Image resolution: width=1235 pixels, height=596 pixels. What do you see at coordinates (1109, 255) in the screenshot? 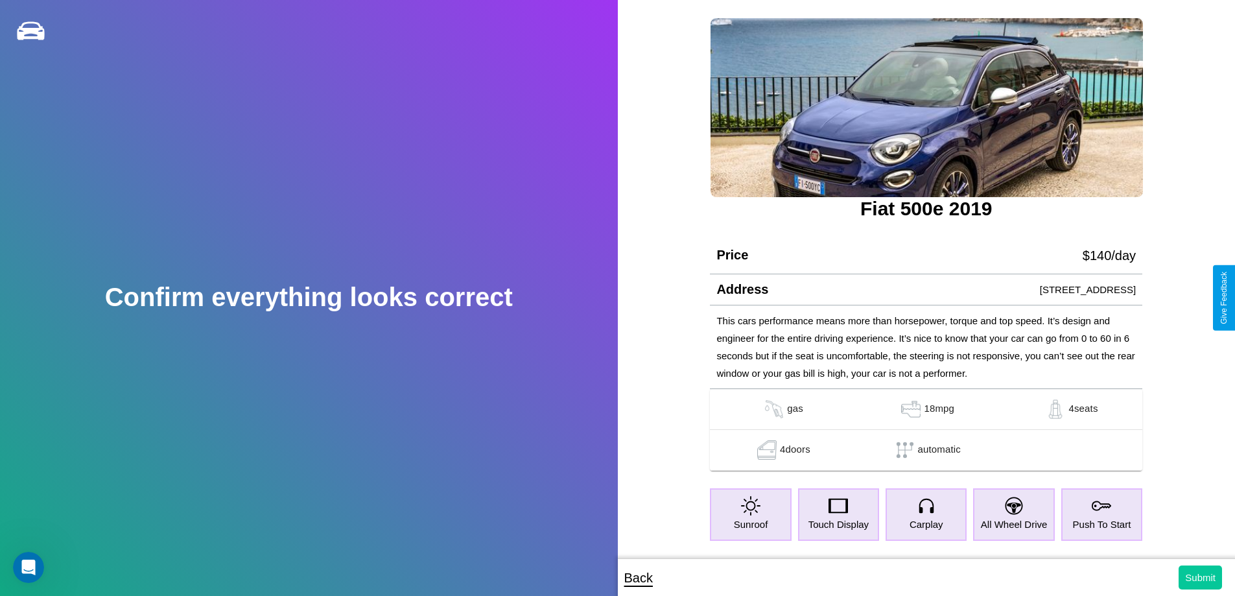
I see `p: $ 140 /day` at bounding box center [1109, 255].